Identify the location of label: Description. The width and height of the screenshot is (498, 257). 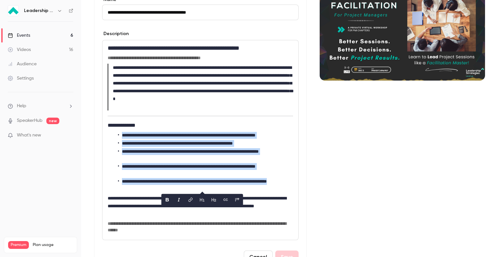
(115, 34).